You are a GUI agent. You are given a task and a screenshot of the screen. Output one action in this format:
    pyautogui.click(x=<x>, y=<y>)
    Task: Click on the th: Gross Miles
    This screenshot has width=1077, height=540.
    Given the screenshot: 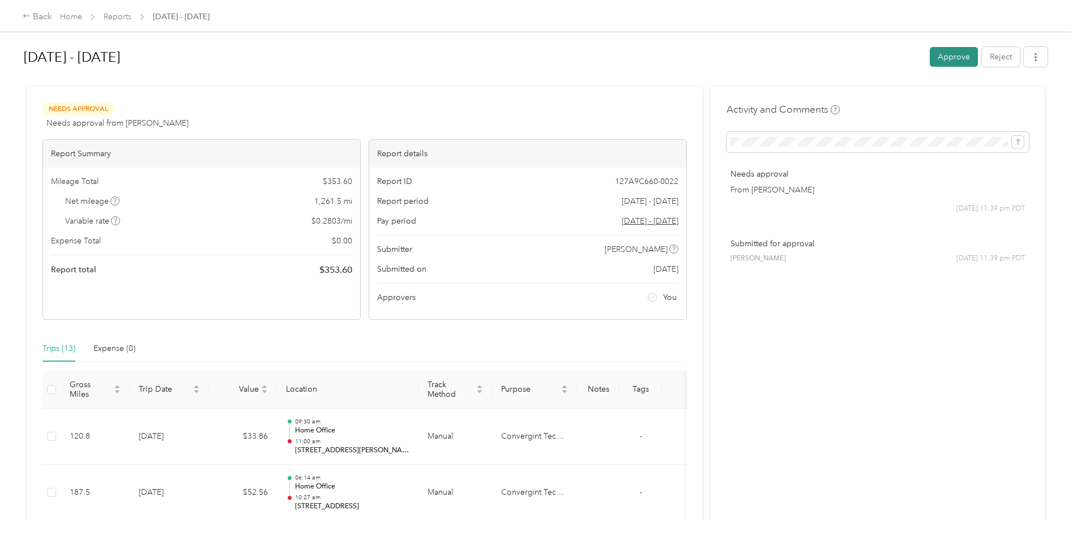 What is the action you would take?
    pyautogui.click(x=95, y=390)
    